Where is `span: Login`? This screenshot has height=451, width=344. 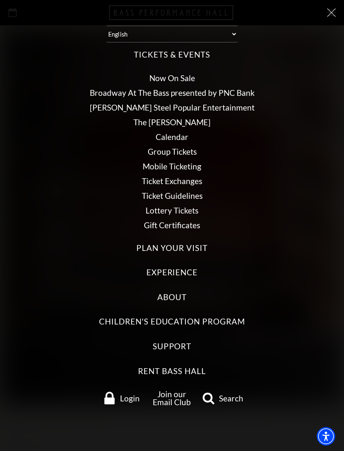 span: Login is located at coordinates (130, 398).